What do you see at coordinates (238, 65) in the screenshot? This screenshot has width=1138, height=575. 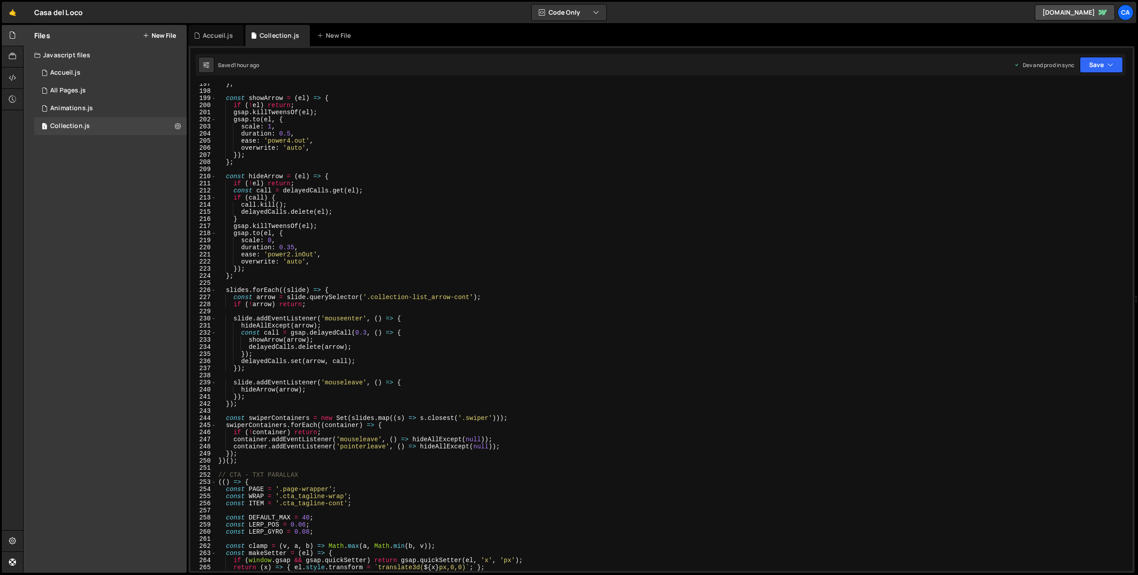 I see `div: Saved` at bounding box center [238, 65].